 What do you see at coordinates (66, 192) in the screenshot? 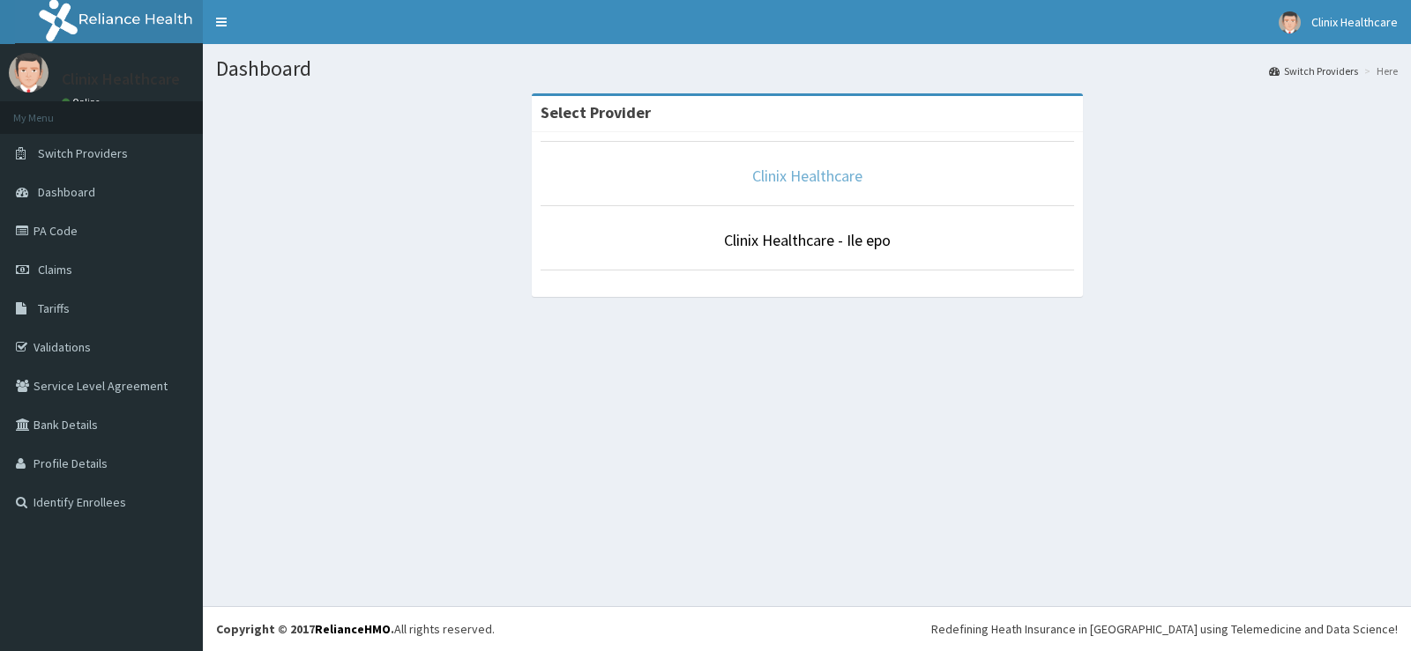
I see `span: Dashboard` at bounding box center [66, 192].